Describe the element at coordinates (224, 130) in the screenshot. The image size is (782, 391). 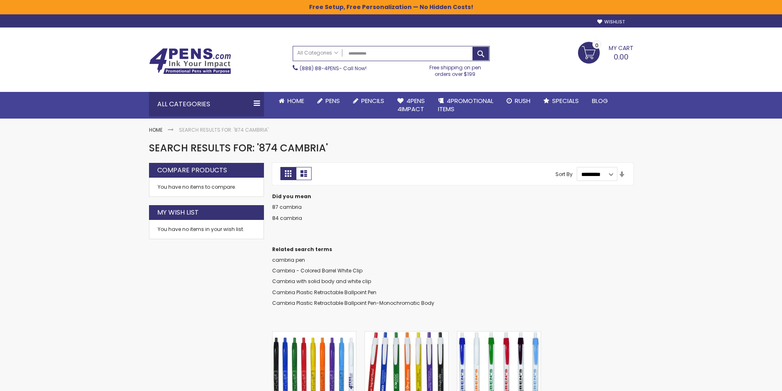
I see `strong: Search results for: '874 Cambria'` at that location.